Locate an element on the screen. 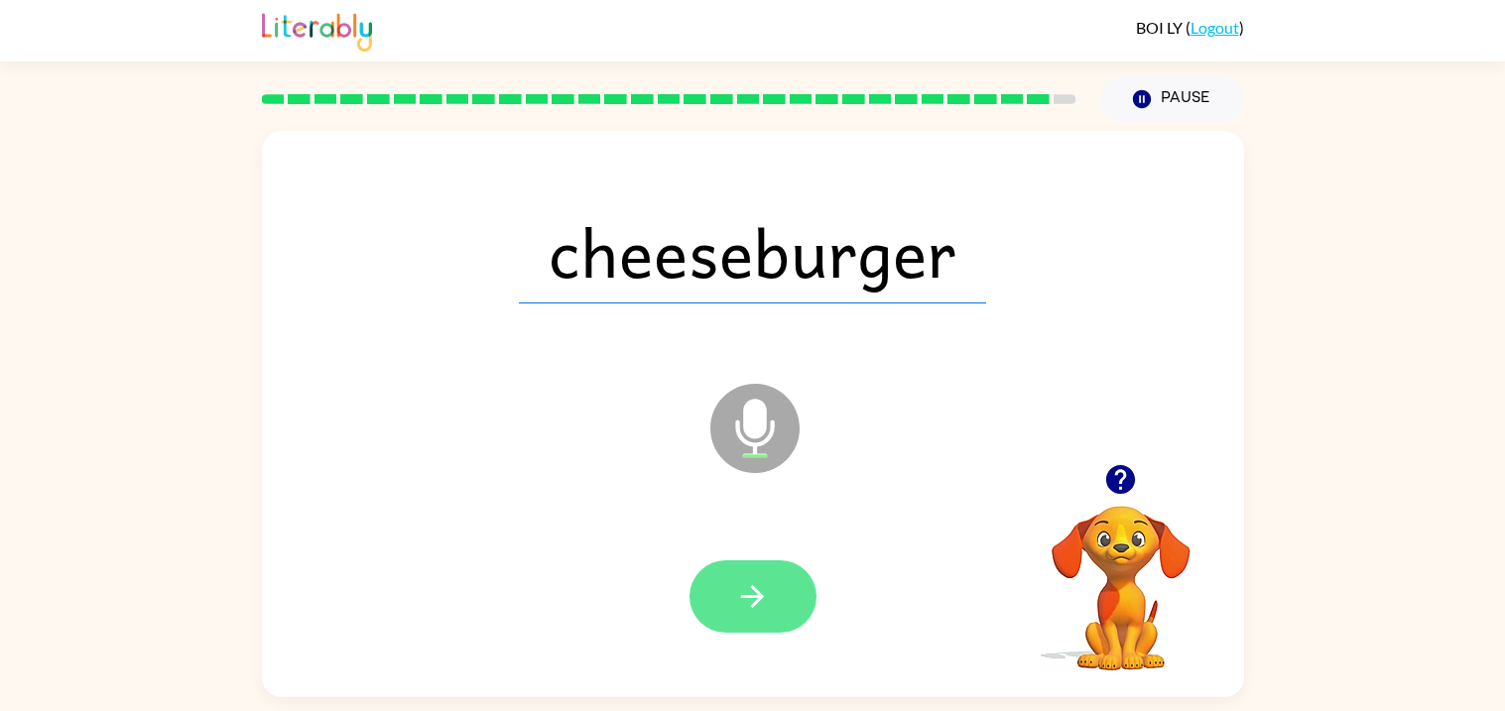 The height and width of the screenshot is (711, 1505). video: Your browser must support playing .mp4 files to use Literably. Please try using another browser. is located at coordinates (1121, 575).